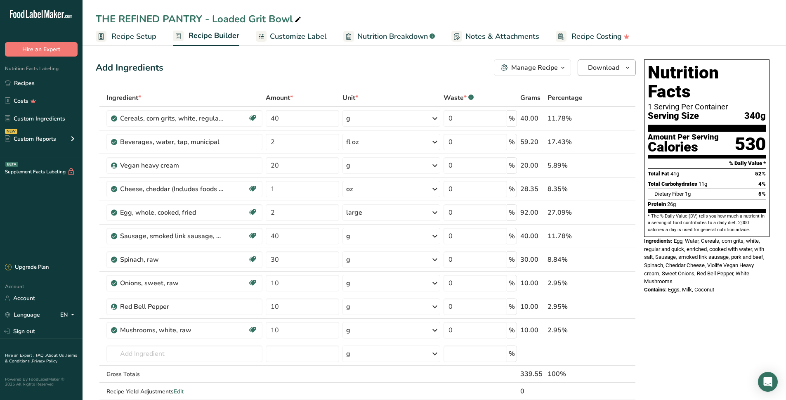 This screenshot has height=400, width=786. What do you see at coordinates (389, 36) in the screenshot?
I see `a: Nutrition Breakdown` at bounding box center [389, 36].